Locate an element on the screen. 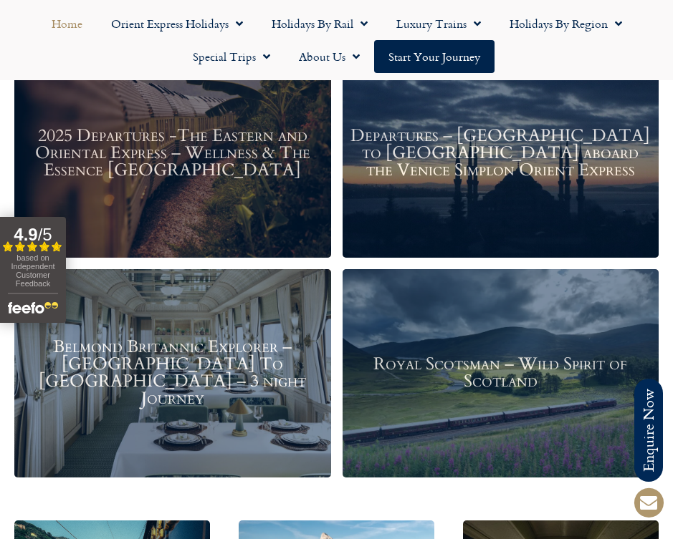  a: Start your Journey is located at coordinates (434, 57).